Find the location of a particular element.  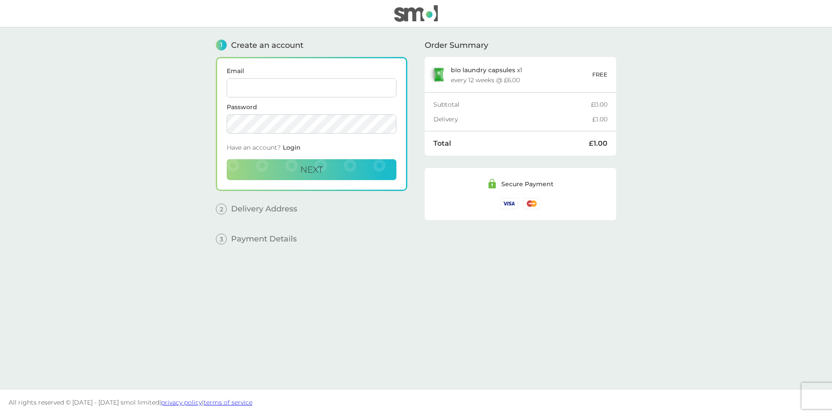

label: Password is located at coordinates (312, 107).